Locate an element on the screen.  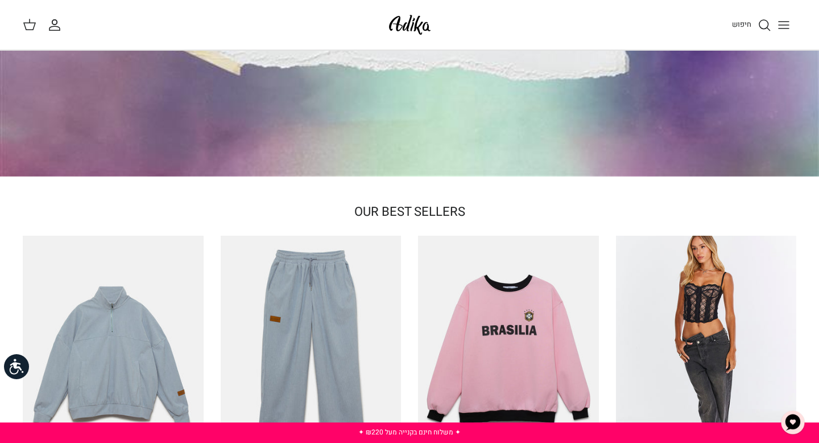
img: Adika IL is located at coordinates (410, 24).